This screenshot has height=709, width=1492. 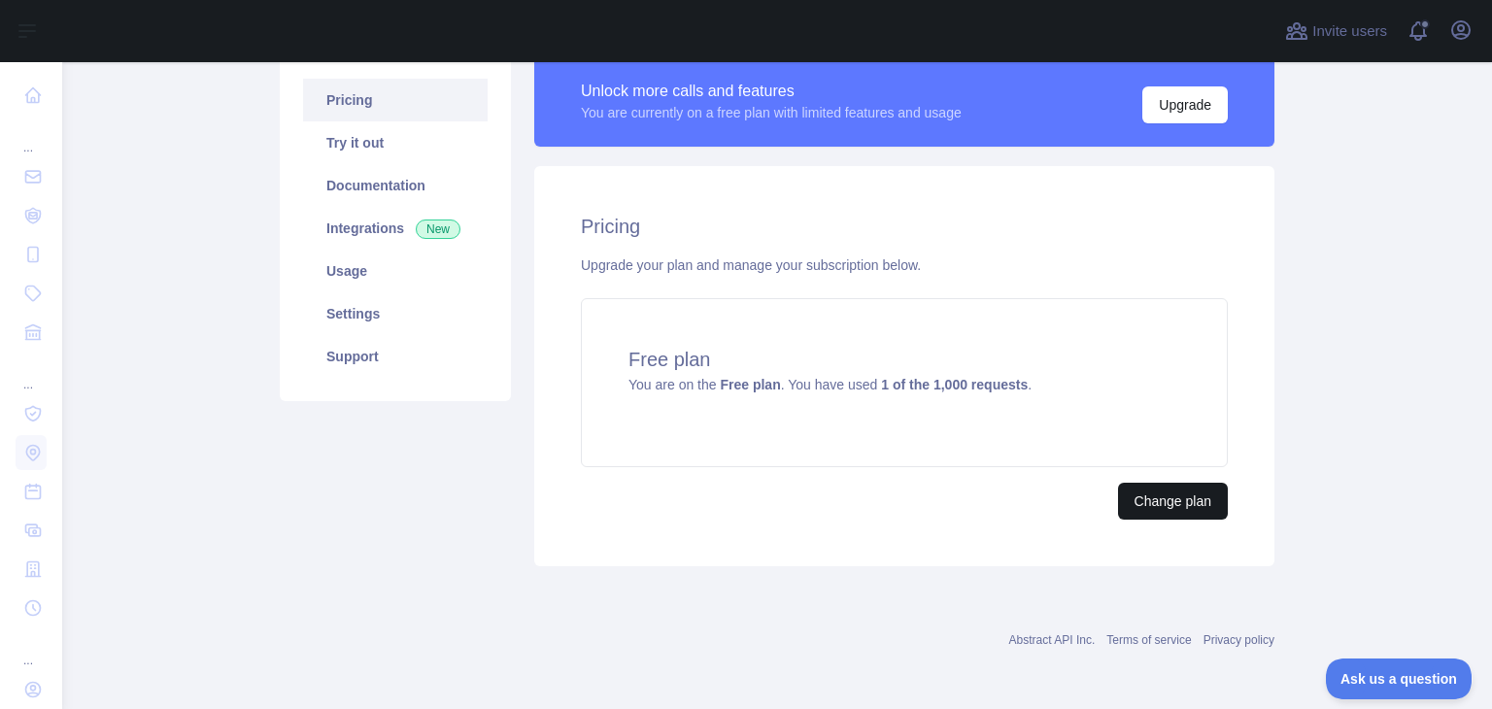 What do you see at coordinates (830, 385) in the screenshot?
I see `span: You are on the . You have used .` at bounding box center [830, 385].